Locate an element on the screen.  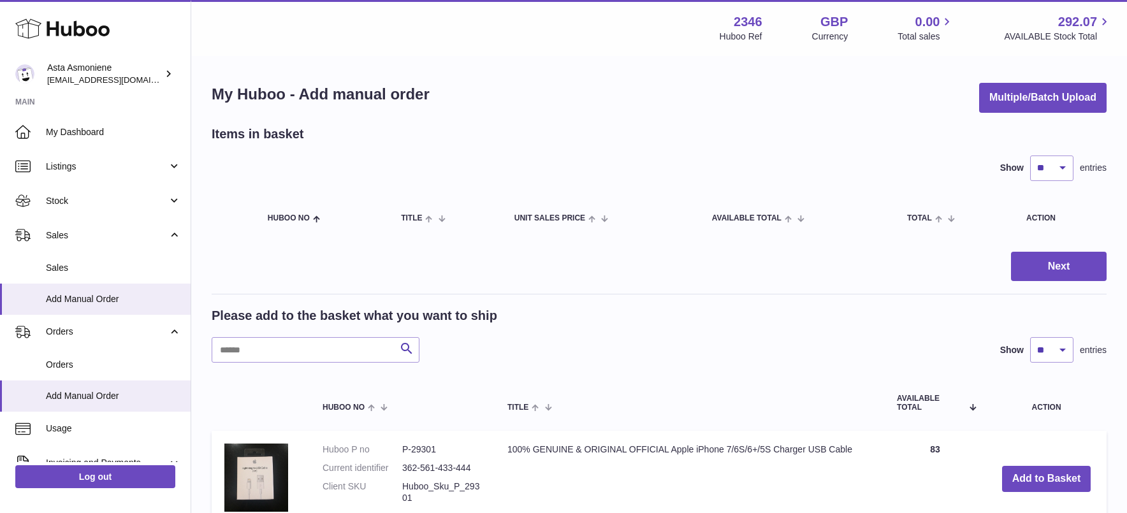
span: Usage is located at coordinates (113, 428).